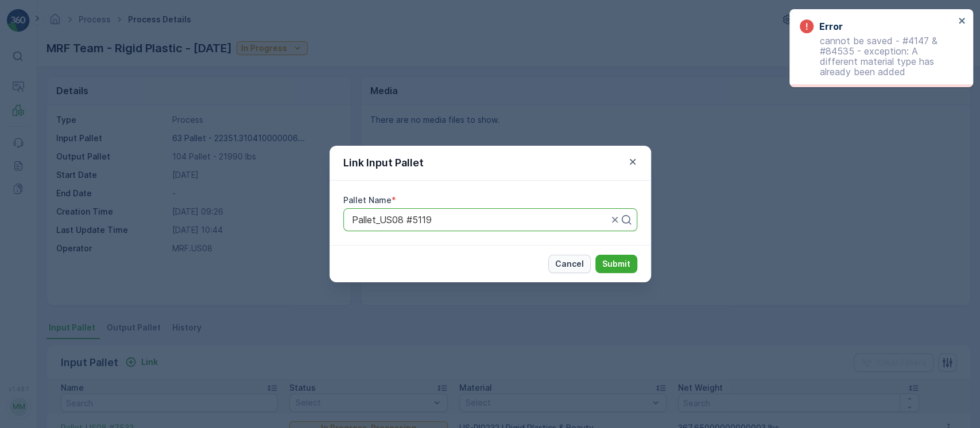 The height and width of the screenshot is (428, 980). I want to click on button: Submit, so click(616, 264).